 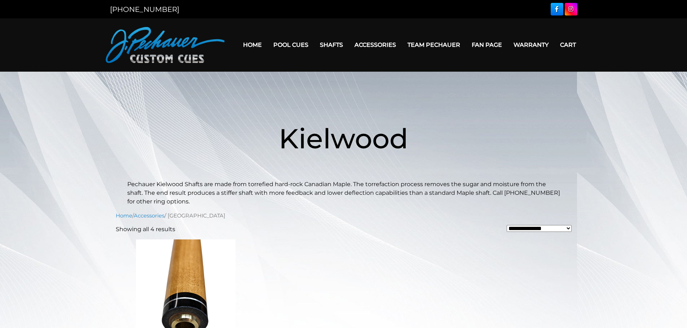 I want to click on img: Pechauer Custom Cues, so click(x=165, y=45).